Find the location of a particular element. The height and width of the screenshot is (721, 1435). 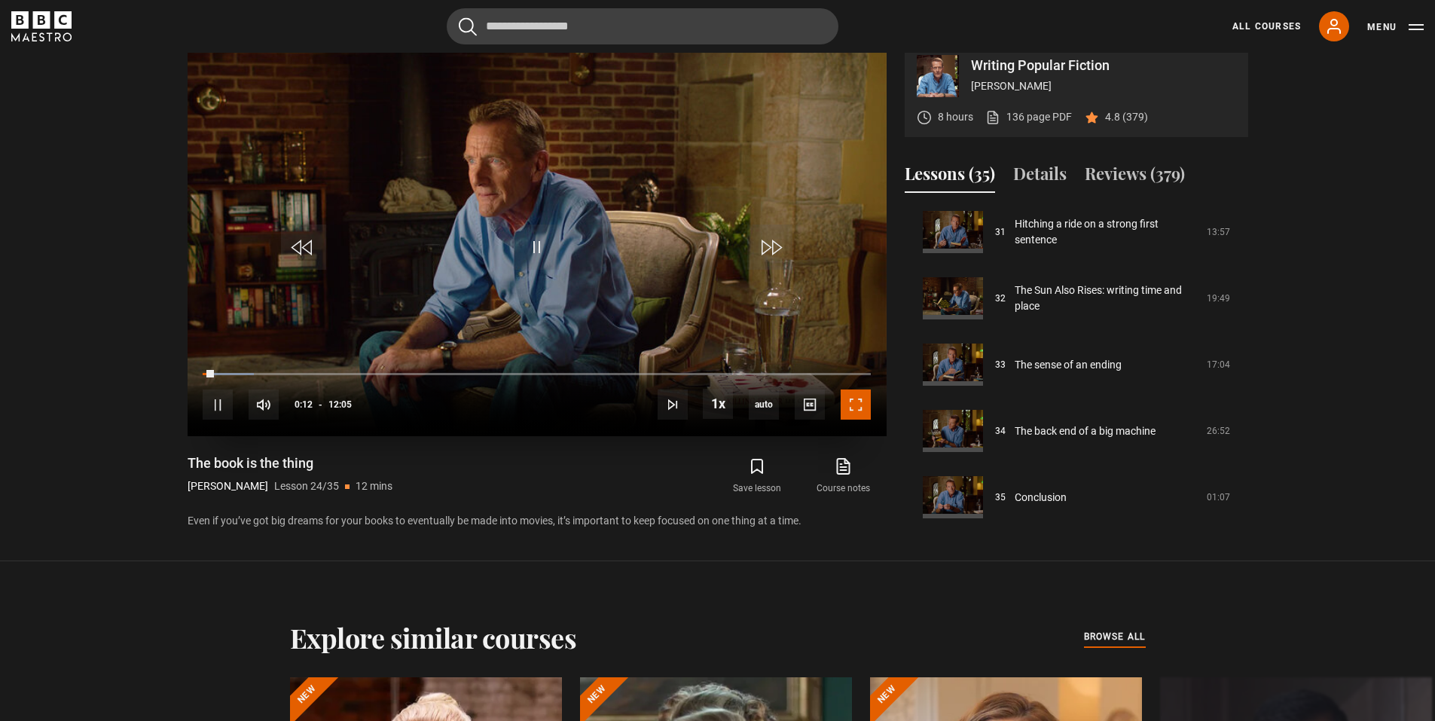

a: Hitching a ride on a strong first sentence is located at coordinates (1105, 232).